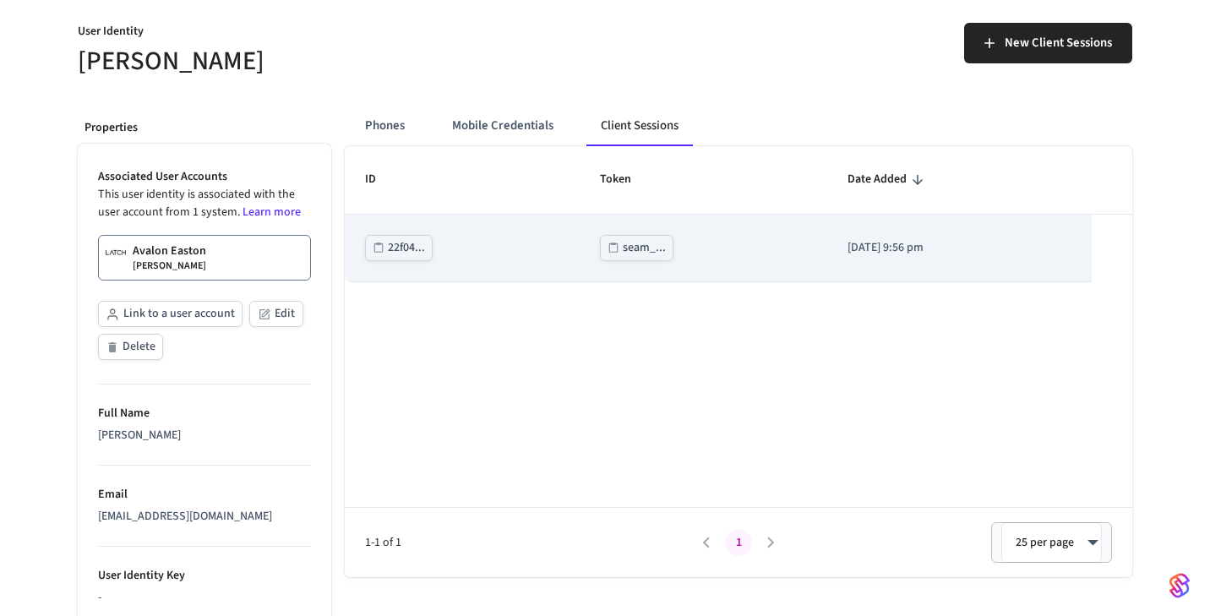 The width and height of the screenshot is (1210, 616). What do you see at coordinates (739, 543) in the screenshot?
I see `nav: pagination navigation` at bounding box center [739, 543].